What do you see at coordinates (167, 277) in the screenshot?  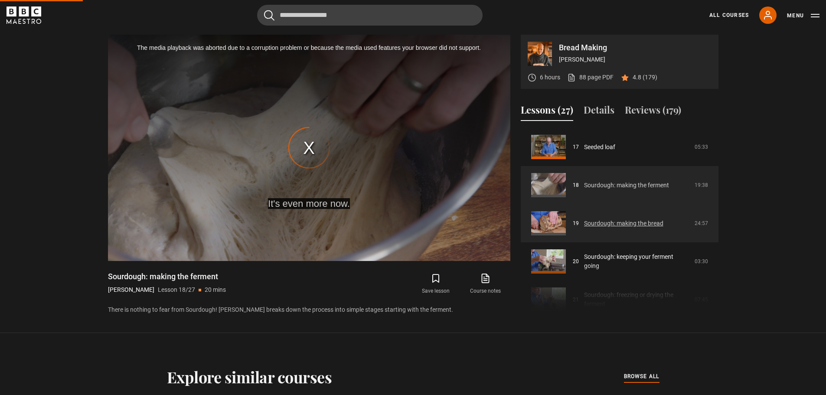 I see `h1: Sourdough: making the ferment` at bounding box center [167, 277].